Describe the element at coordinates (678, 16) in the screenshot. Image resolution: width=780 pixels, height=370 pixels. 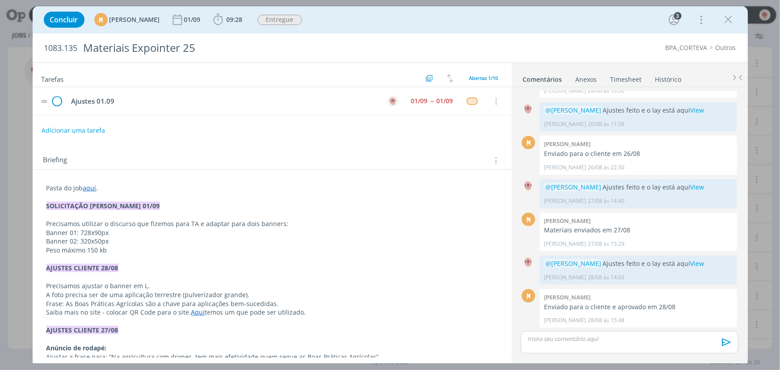
I see `div: 3` at that location.